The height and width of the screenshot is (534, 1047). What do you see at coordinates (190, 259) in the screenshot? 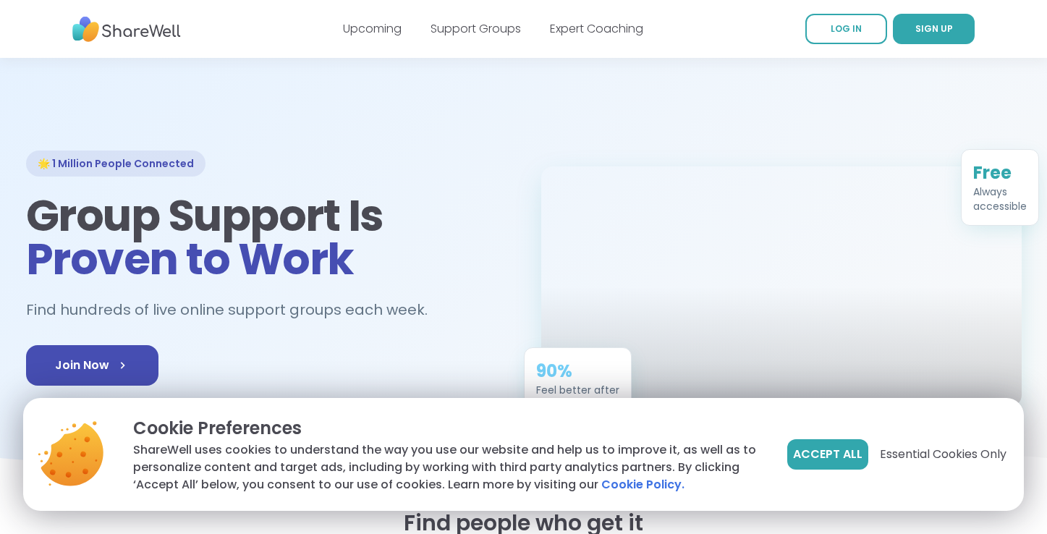
I see `span: Proven to Work` at bounding box center [190, 259].